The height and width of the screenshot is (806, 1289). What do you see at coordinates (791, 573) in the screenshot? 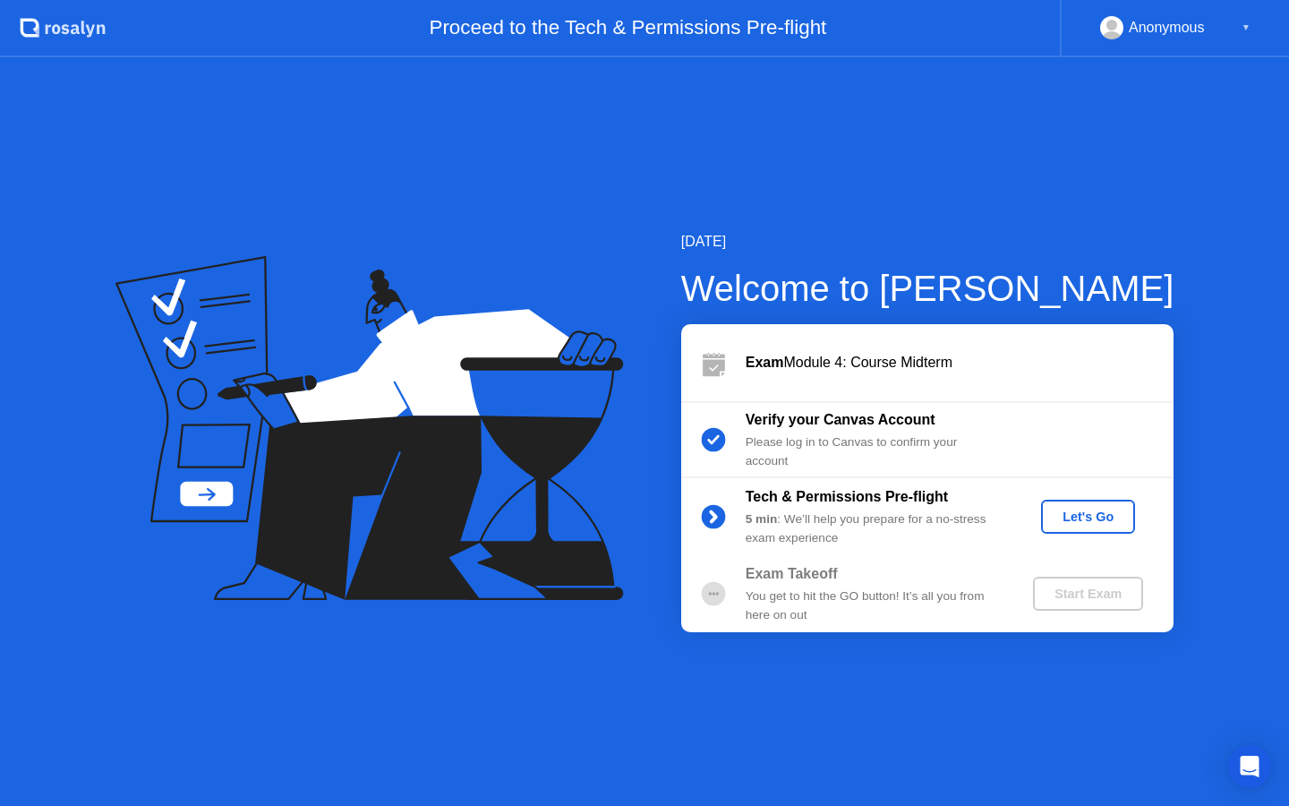
I see `b: Exam Takeoff` at bounding box center [791, 573].